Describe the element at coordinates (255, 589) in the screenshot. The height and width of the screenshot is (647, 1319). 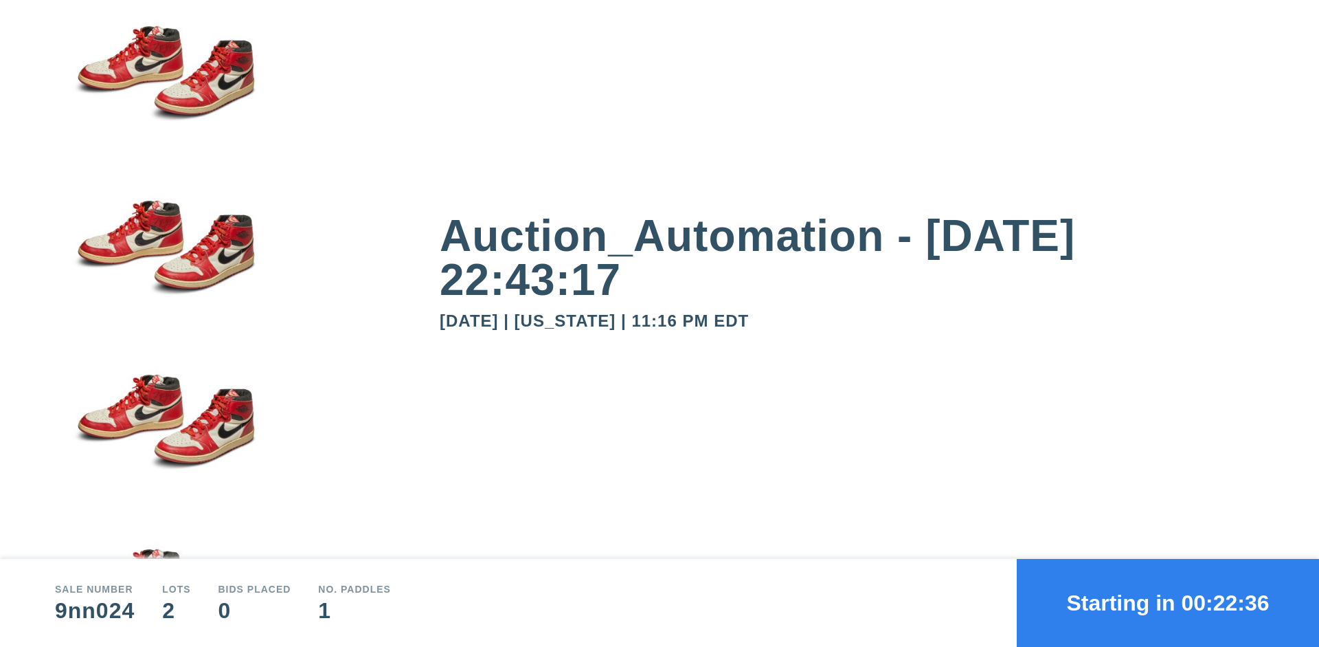
I see `div: Bids Placed` at that location.